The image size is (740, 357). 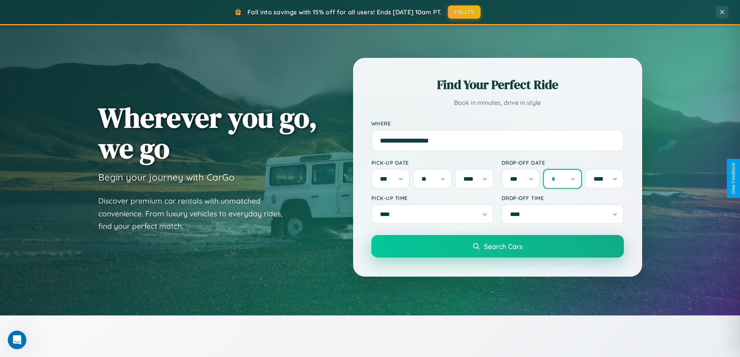 I want to click on label: Pick-up Date, so click(x=432, y=162).